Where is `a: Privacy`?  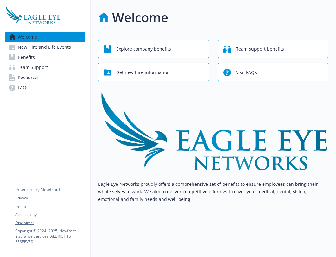 a: Privacy is located at coordinates (50, 198).